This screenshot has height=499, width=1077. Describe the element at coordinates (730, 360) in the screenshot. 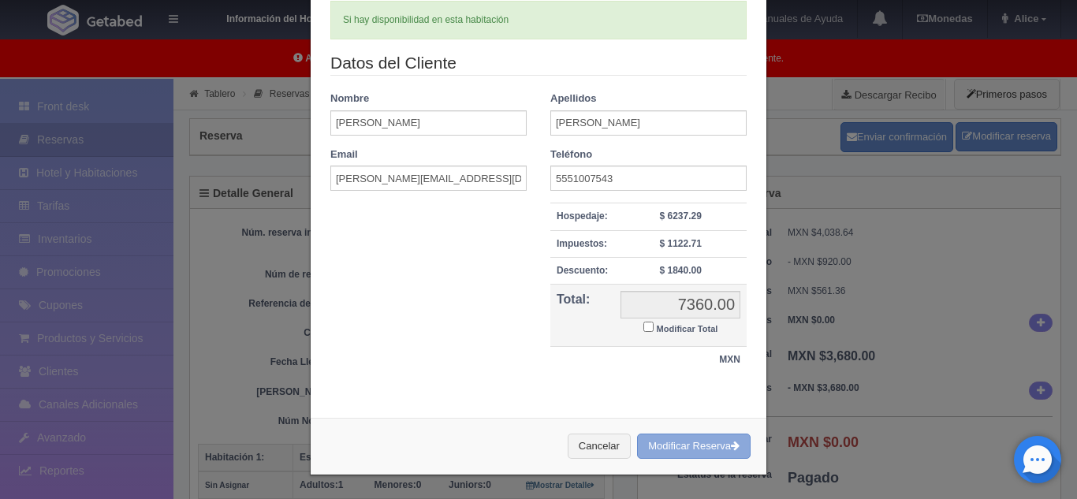

I see `strong: MXN` at that location.